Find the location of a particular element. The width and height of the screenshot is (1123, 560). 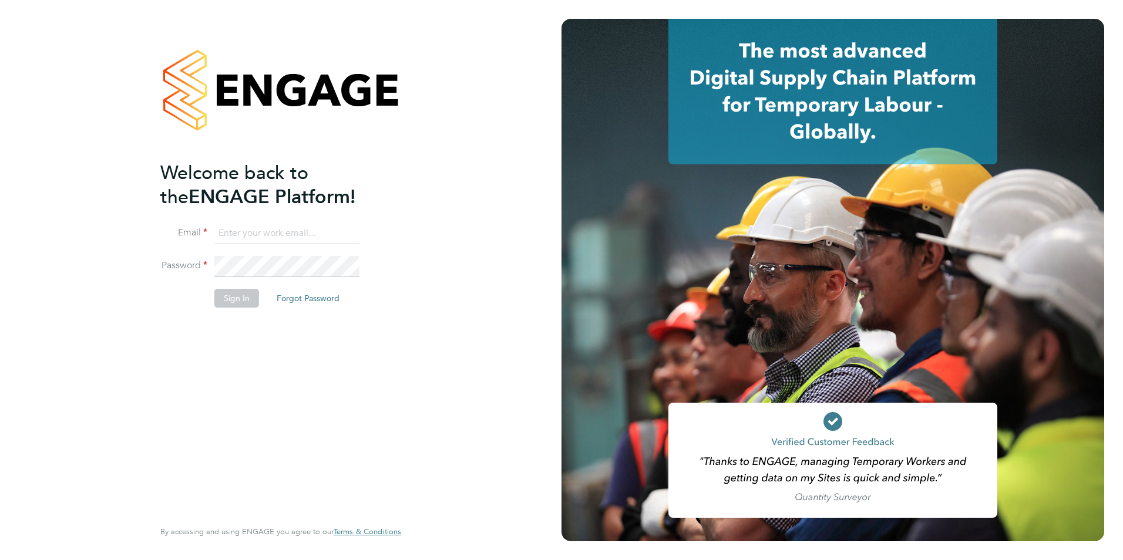

span: Welcome back to the is located at coordinates (234, 185).